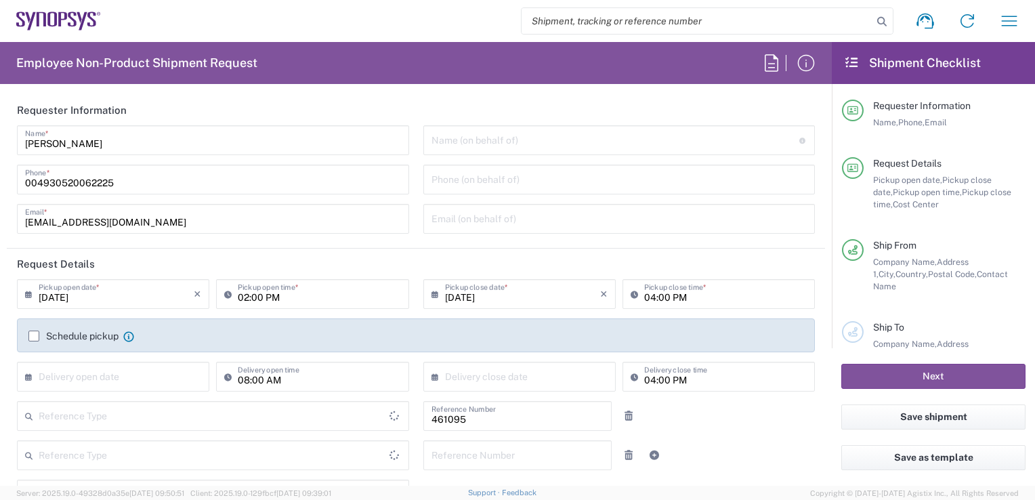 This screenshot has width=1035, height=500. I want to click on span: Country,, so click(911, 274).